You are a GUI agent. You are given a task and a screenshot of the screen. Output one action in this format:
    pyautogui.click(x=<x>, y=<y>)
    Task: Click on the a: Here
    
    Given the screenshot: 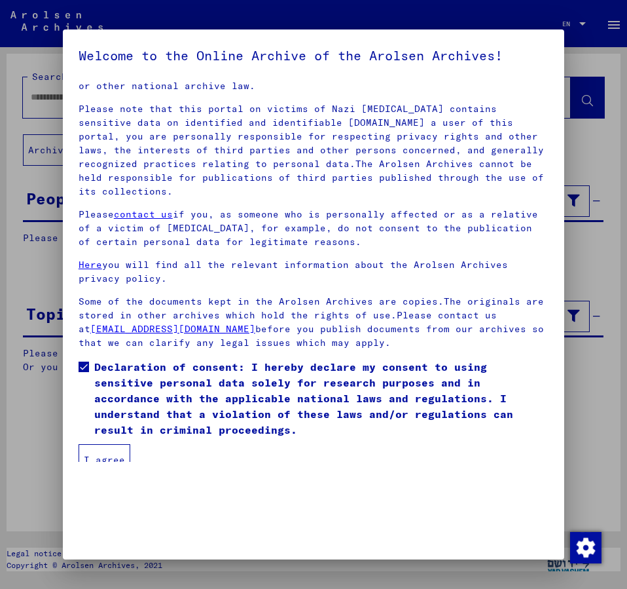 What is the action you would take?
    pyautogui.click(x=90, y=265)
    